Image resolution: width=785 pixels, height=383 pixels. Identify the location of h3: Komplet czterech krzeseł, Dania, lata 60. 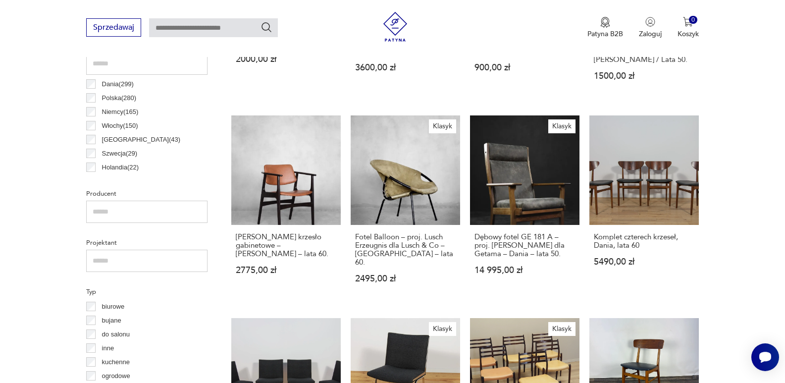
(644, 241).